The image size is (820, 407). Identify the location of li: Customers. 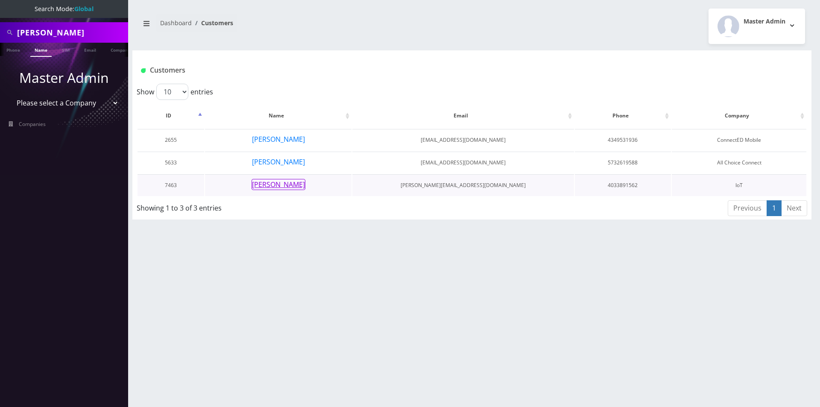
(212, 23).